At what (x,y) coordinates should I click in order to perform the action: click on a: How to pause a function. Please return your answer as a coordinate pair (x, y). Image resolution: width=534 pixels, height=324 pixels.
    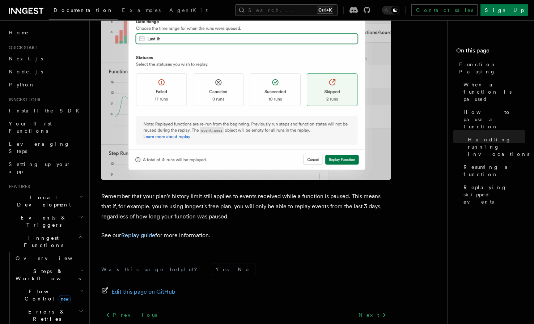
    Looking at the image, I should click on (493, 119).